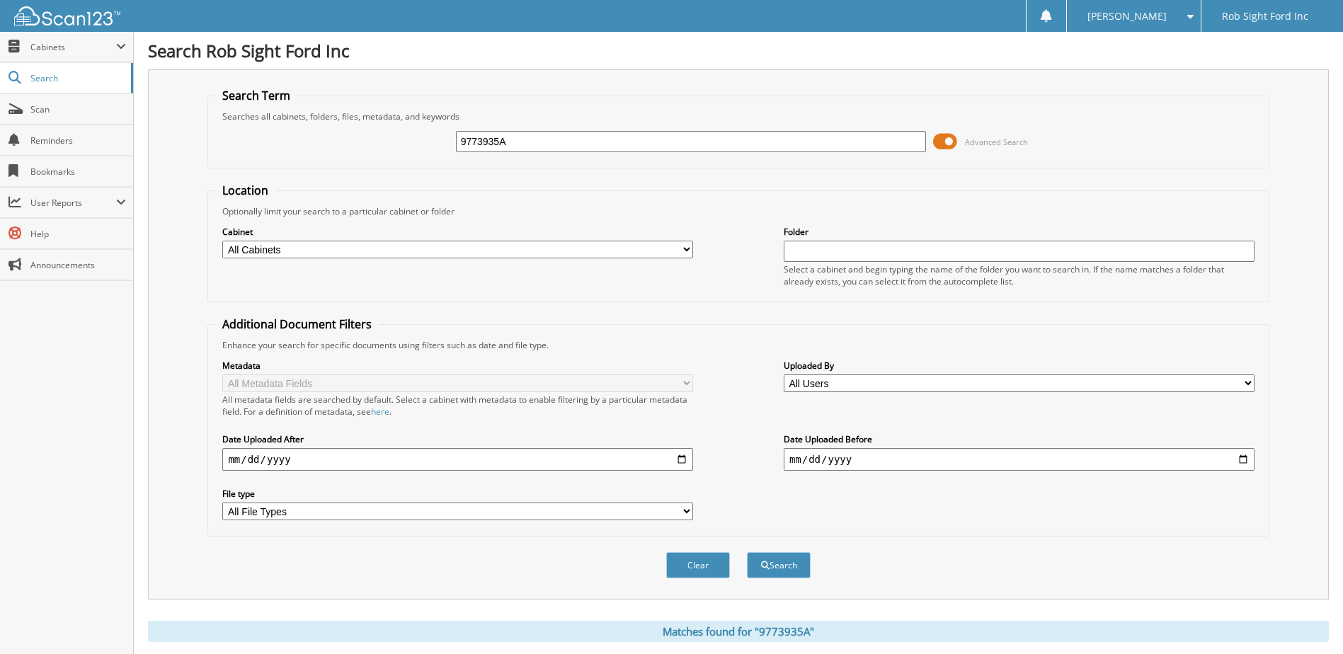 The height and width of the screenshot is (654, 1343). I want to click on span: Reminders, so click(78, 140).